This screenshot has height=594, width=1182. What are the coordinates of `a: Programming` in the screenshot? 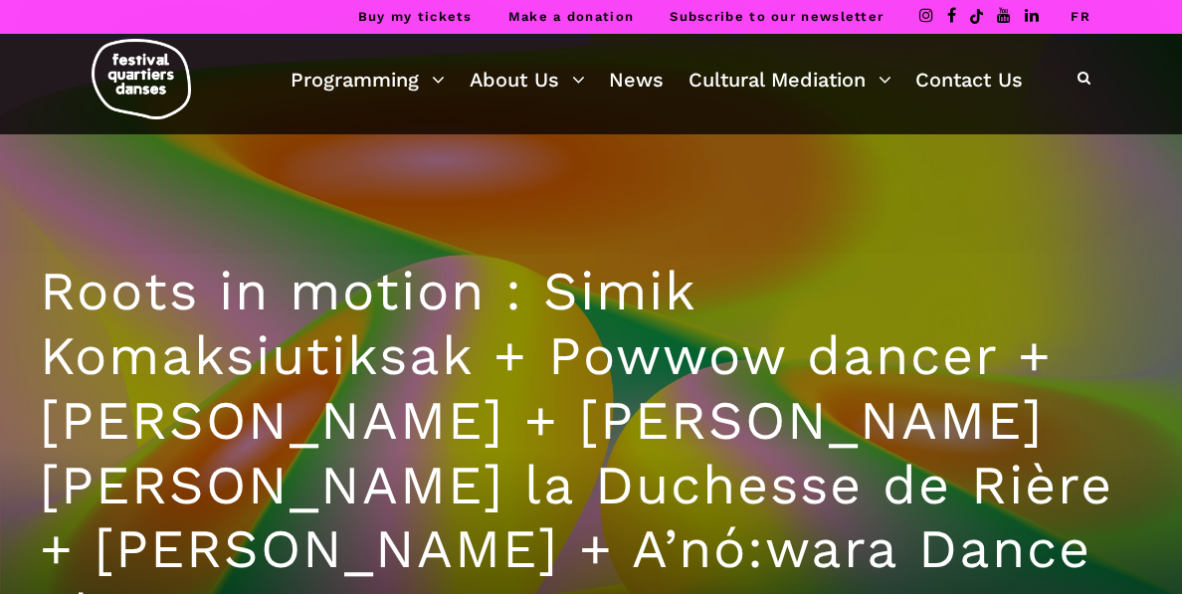 It's located at (367, 80).